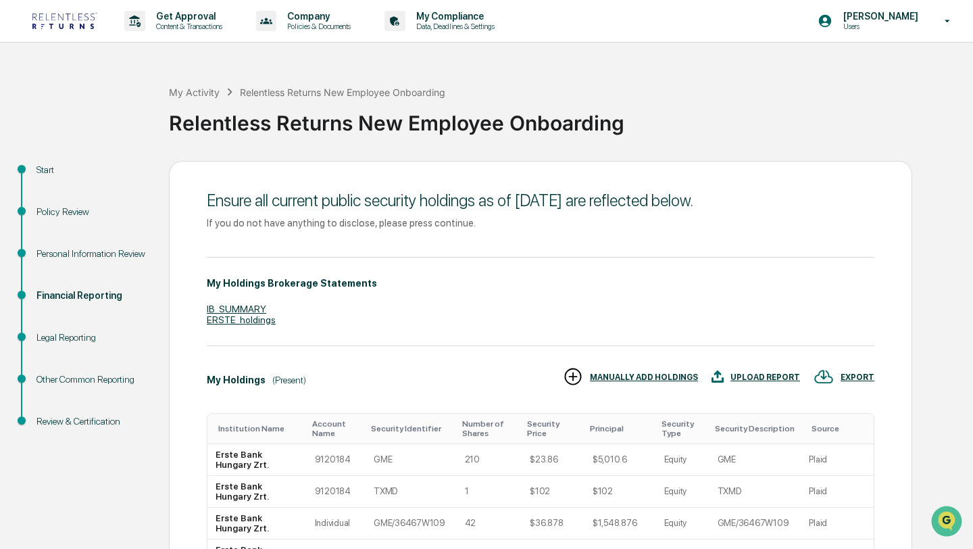  I want to click on p: Content & Transactions, so click(187, 26).